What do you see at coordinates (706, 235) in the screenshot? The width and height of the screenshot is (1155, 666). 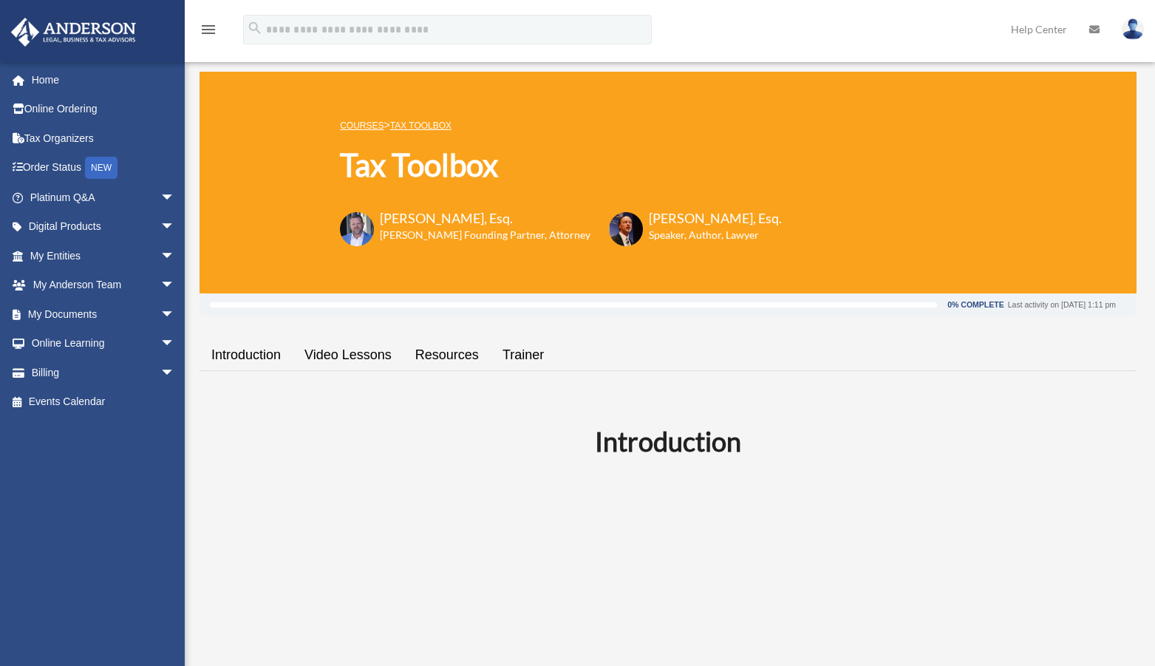 I see `h6: Speaker, Author, Lawyer` at bounding box center [706, 235].